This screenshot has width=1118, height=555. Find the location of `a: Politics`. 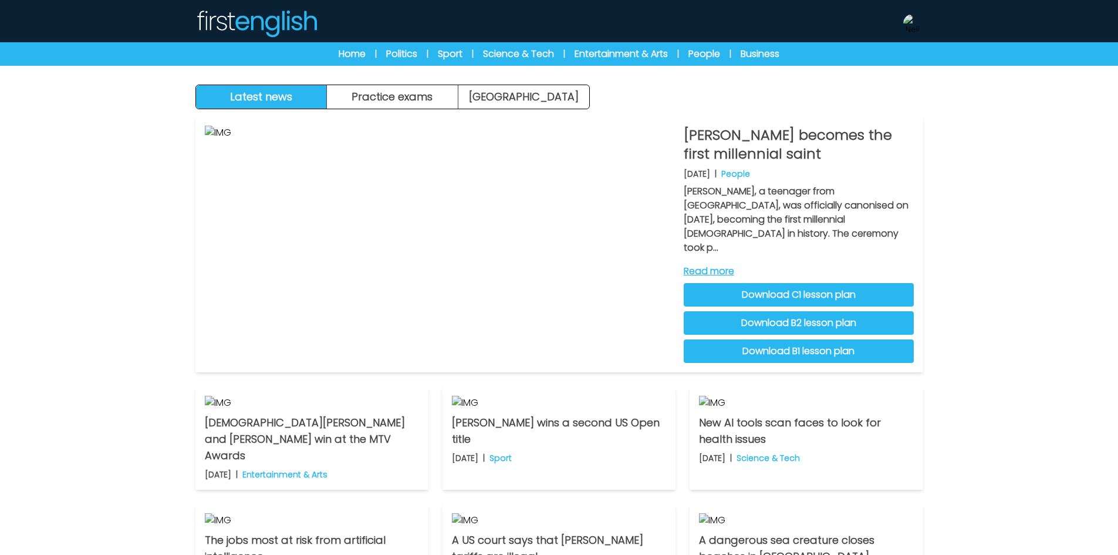

a: Politics is located at coordinates (401, 54).